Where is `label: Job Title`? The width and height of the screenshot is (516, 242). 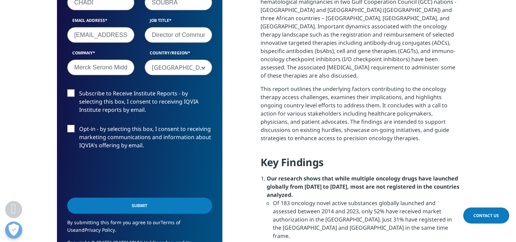
label: Job Title is located at coordinates (178, 22).